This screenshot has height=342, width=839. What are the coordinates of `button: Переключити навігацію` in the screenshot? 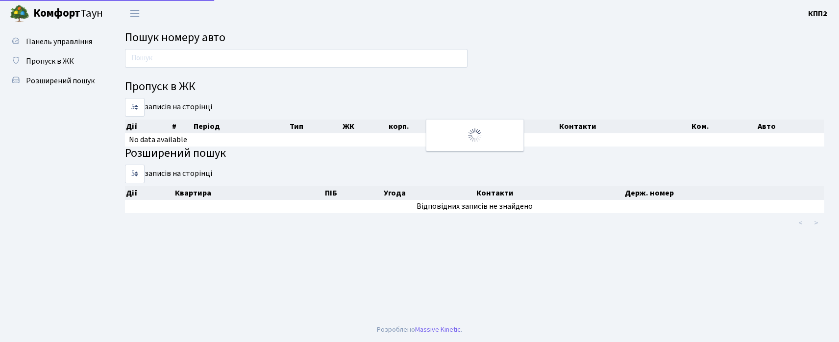 It's located at (135, 13).